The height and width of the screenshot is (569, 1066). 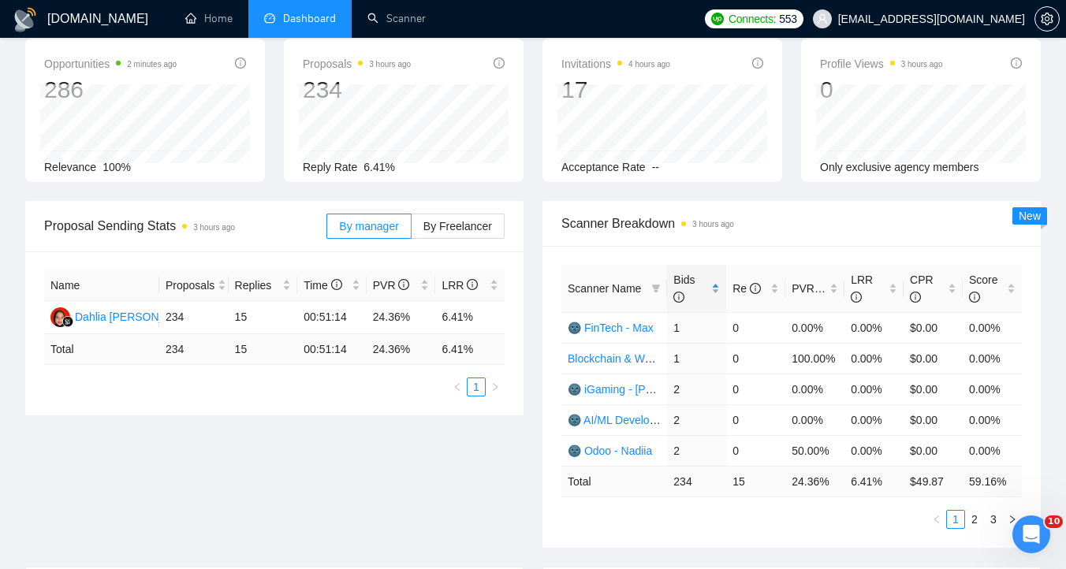 What do you see at coordinates (933, 481) in the screenshot?
I see `td: $ 49.87` at bounding box center [933, 481].